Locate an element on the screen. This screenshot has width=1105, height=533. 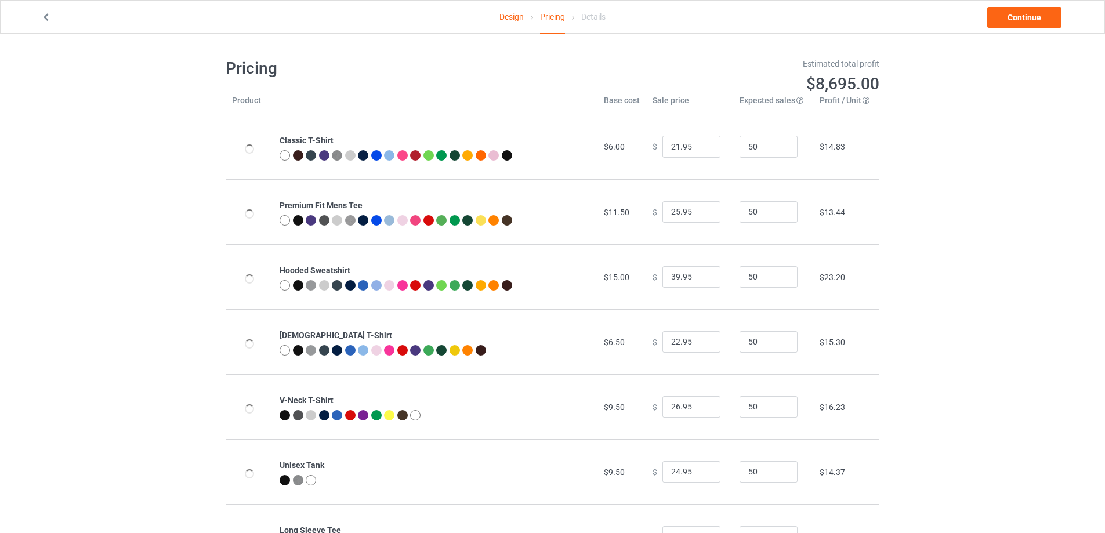
th: Product is located at coordinates (249, 104).